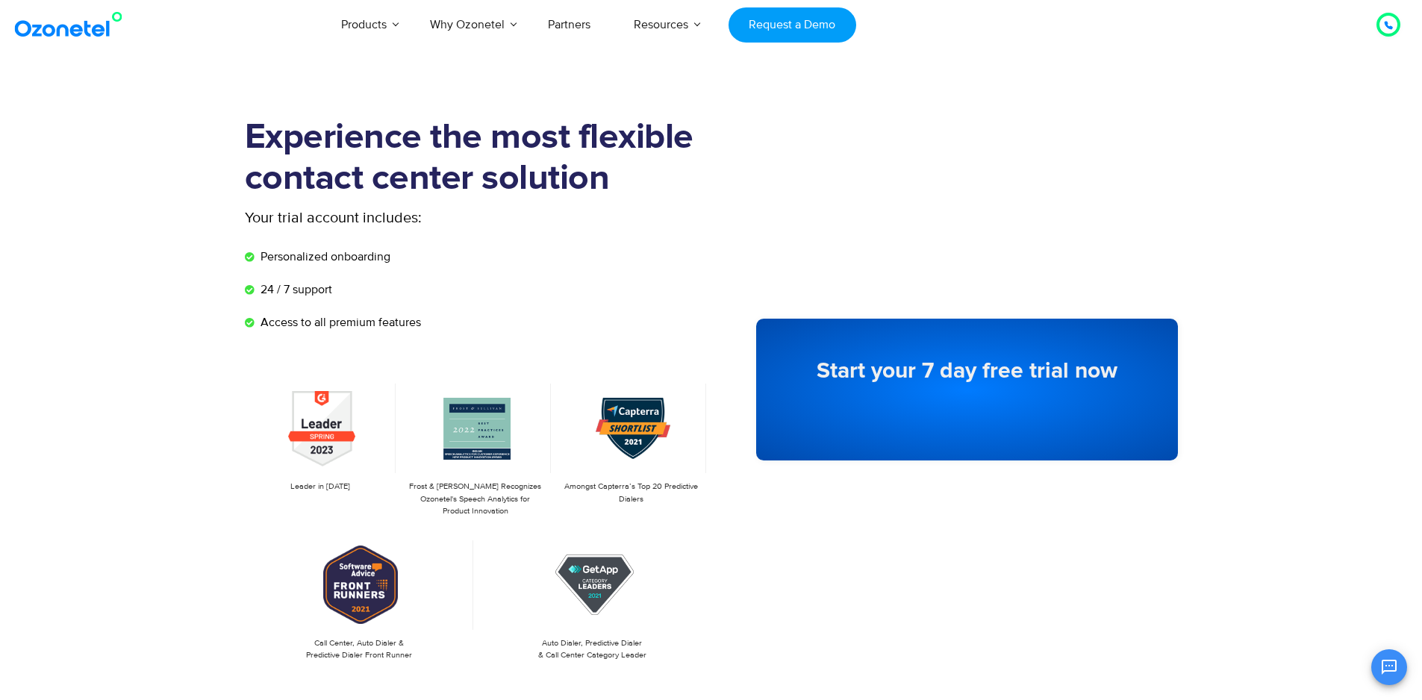 This screenshot has width=1422, height=700. I want to click on p: Call Center, Auto Dialer & Predictive Dialer Front Runner, so click(359, 649).